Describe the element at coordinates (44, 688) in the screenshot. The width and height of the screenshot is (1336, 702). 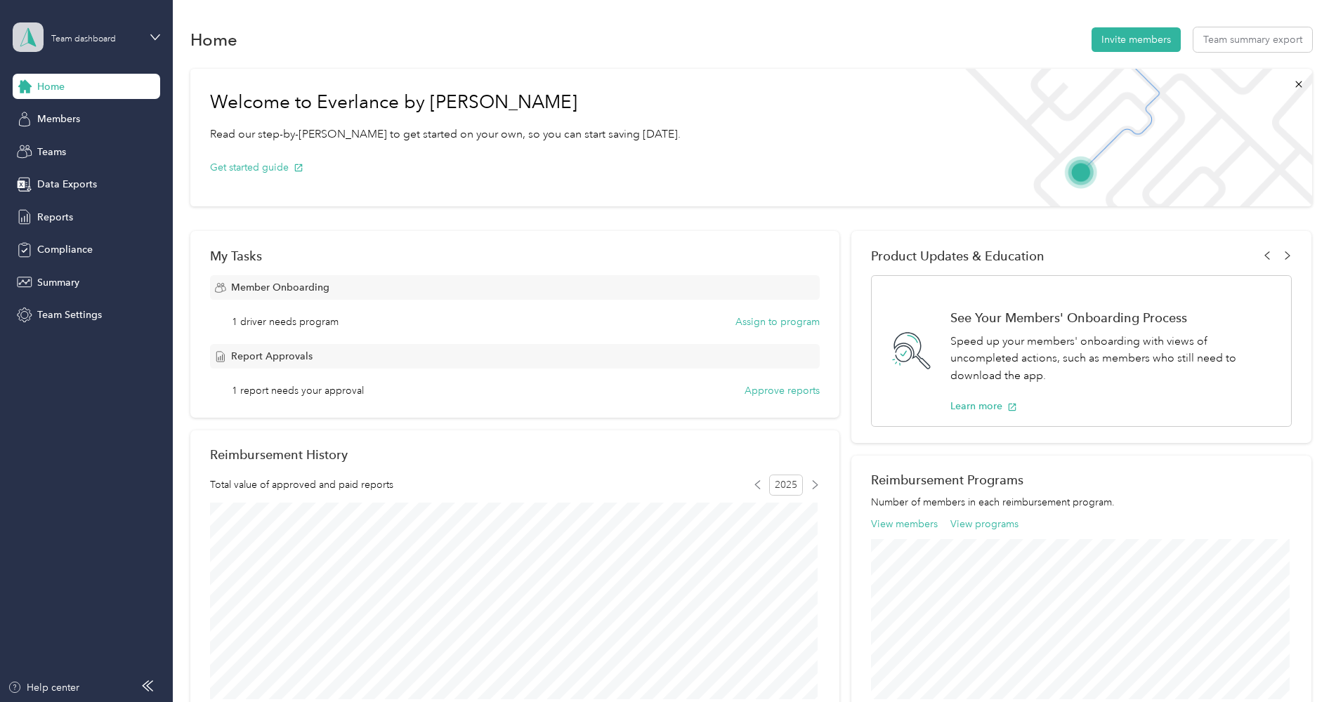
I see `div: Help center` at that location.